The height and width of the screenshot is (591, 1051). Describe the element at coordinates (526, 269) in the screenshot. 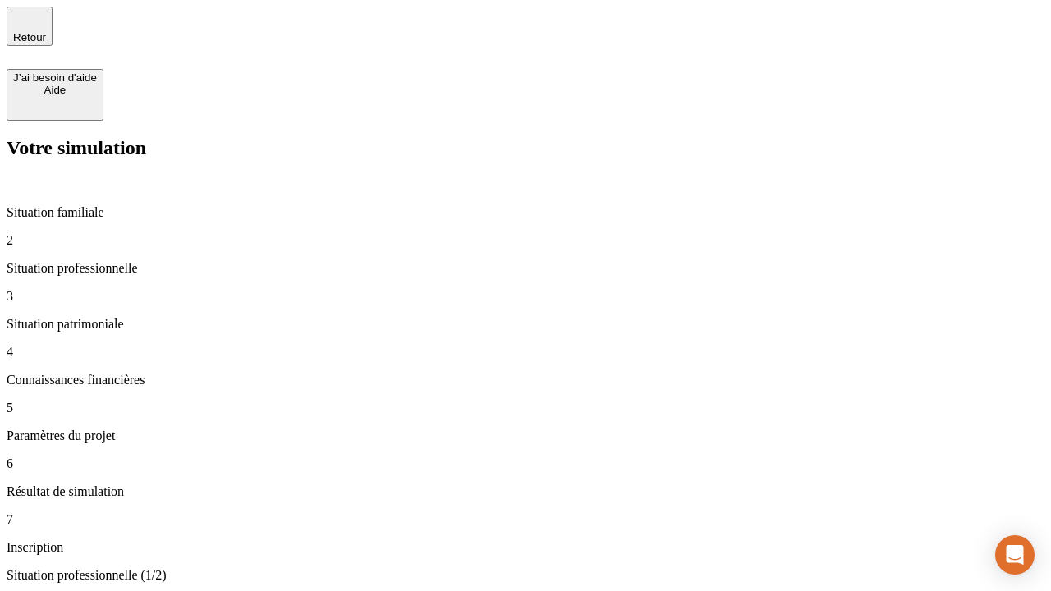

I see `p: Situation professionnelle` at that location.